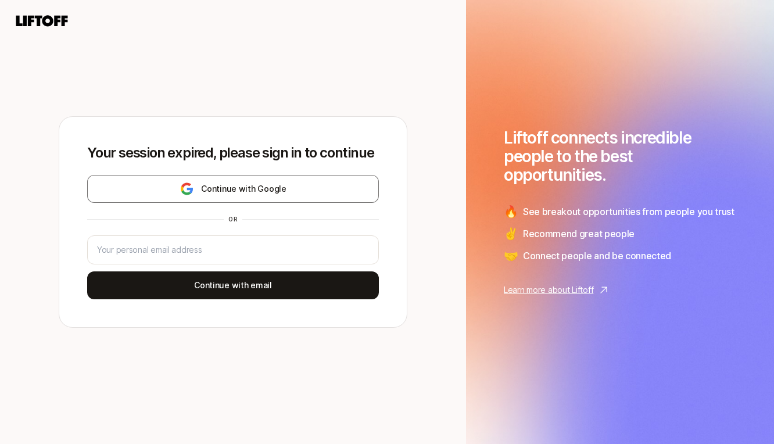 The height and width of the screenshot is (444, 774). I want to click on span: Connect people and be connected, so click(597, 256).